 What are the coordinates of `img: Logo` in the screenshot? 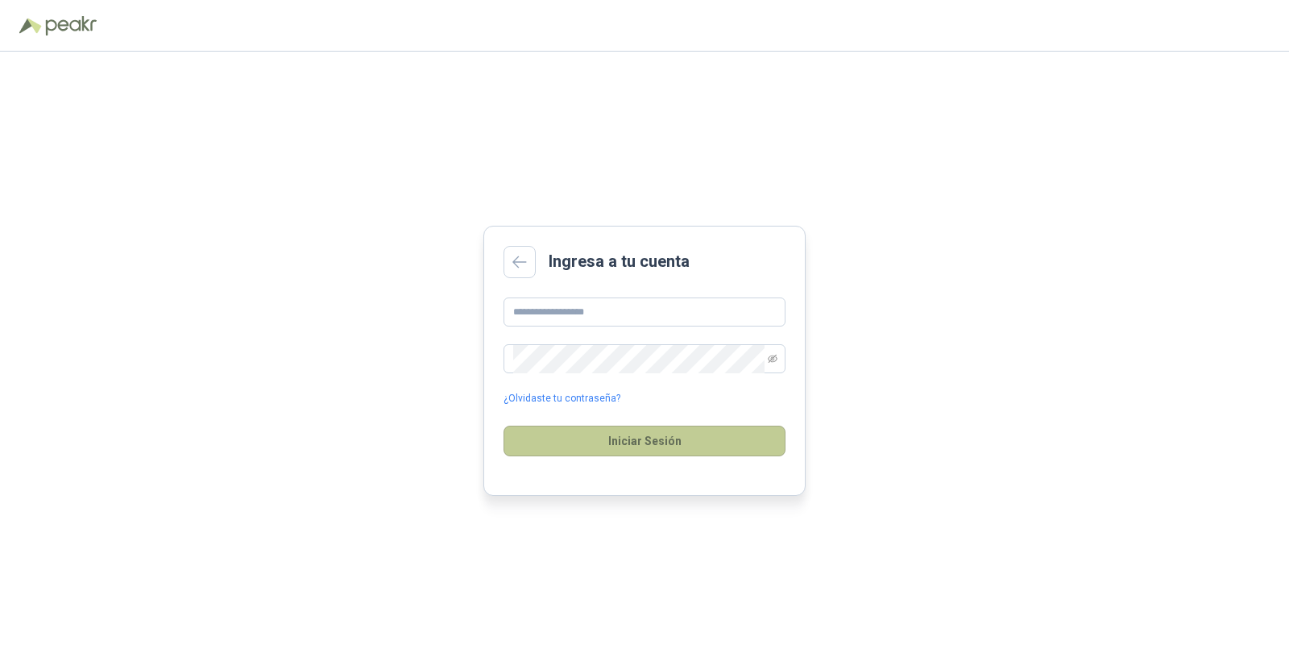 It's located at (31, 26).